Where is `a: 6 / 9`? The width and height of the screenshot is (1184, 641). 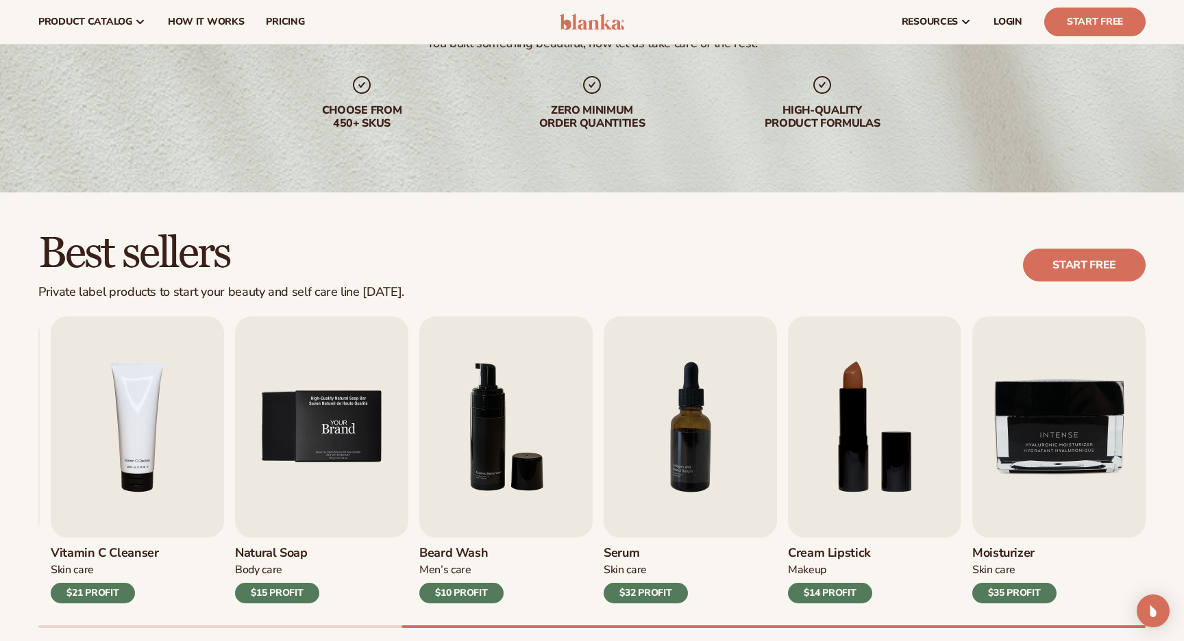 a: 6 / 9 is located at coordinates (506, 460).